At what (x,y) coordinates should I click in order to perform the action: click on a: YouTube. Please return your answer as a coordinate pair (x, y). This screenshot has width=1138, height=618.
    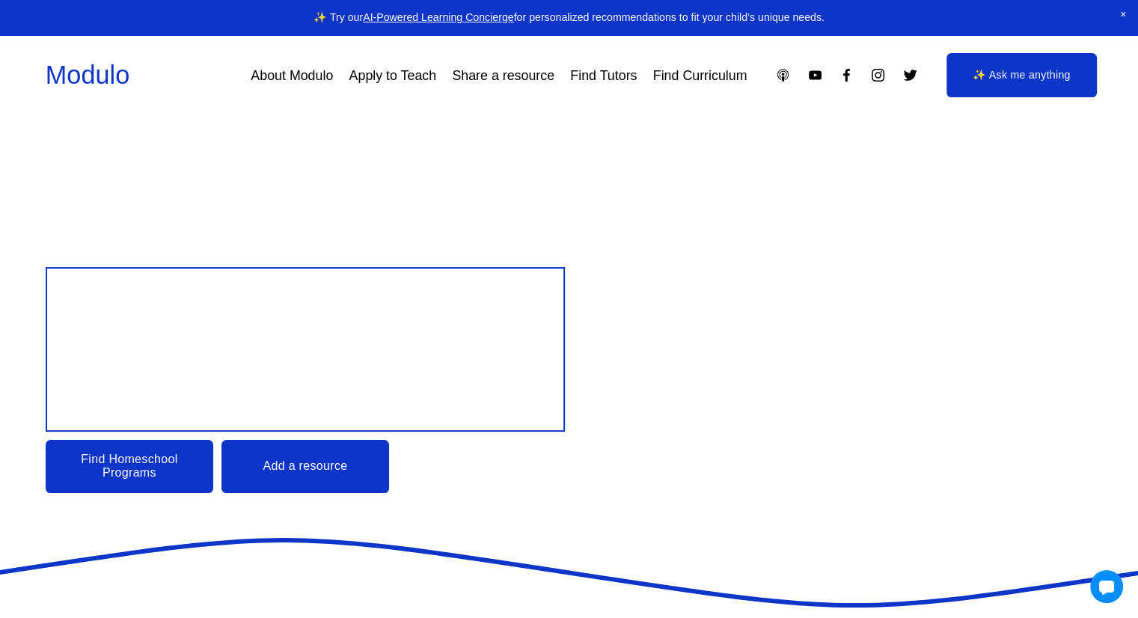
    Looking at the image, I should click on (815, 75).